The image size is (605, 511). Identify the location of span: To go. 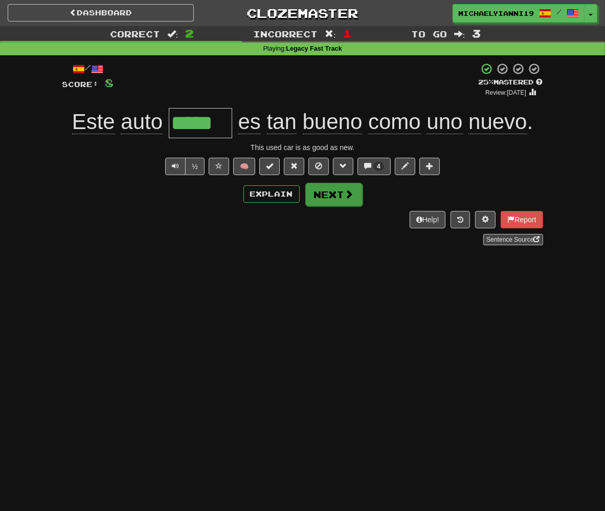
(429, 34).